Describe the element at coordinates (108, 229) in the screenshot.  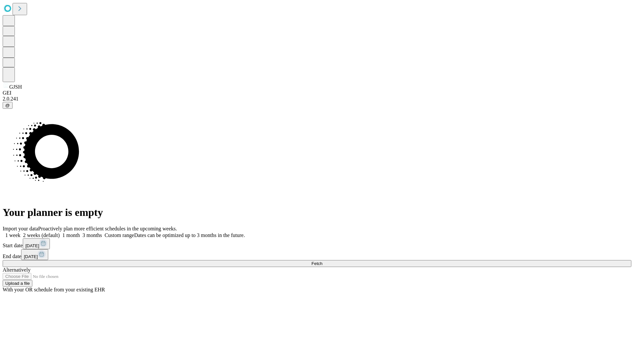
I see `span: Proactively plan more efficient schedules in the upcoming weeks.` at that location.